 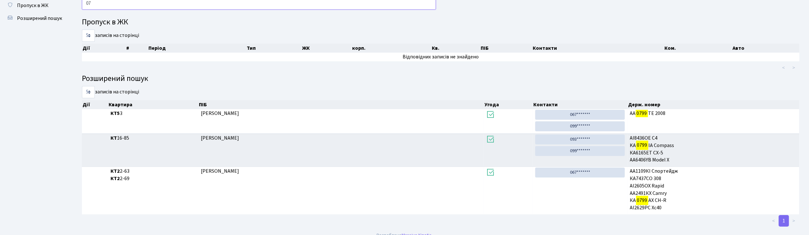 What do you see at coordinates (197, 48) in the screenshot?
I see `th: Період` at bounding box center [197, 48].